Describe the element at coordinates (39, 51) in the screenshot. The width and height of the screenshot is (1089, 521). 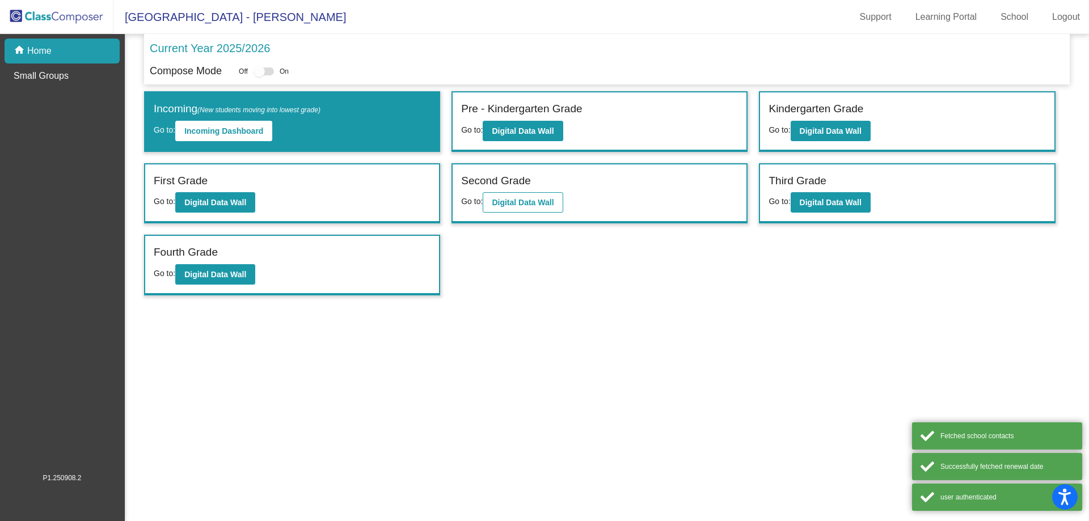
I see `p: Home` at that location.